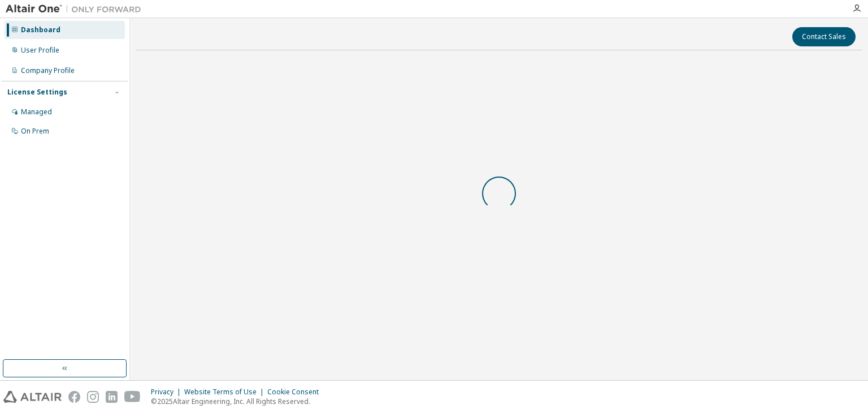  Describe the element at coordinates (167, 392) in the screenshot. I see `div: Privacy` at that location.